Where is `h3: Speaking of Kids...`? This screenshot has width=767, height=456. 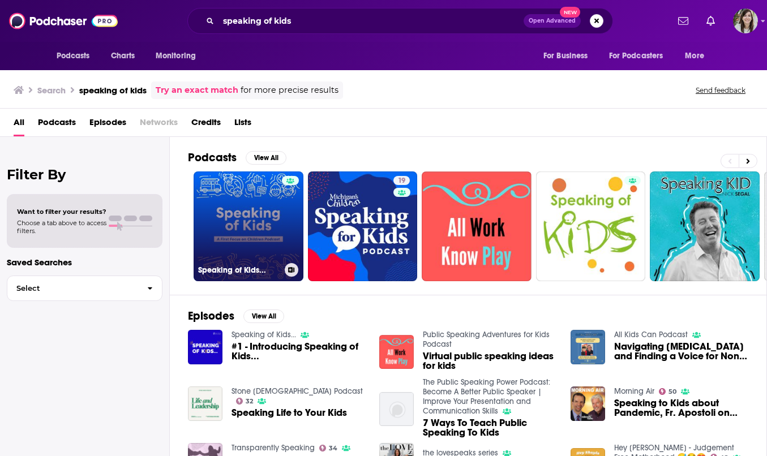 h3: Speaking of Kids... is located at coordinates (239, 270).